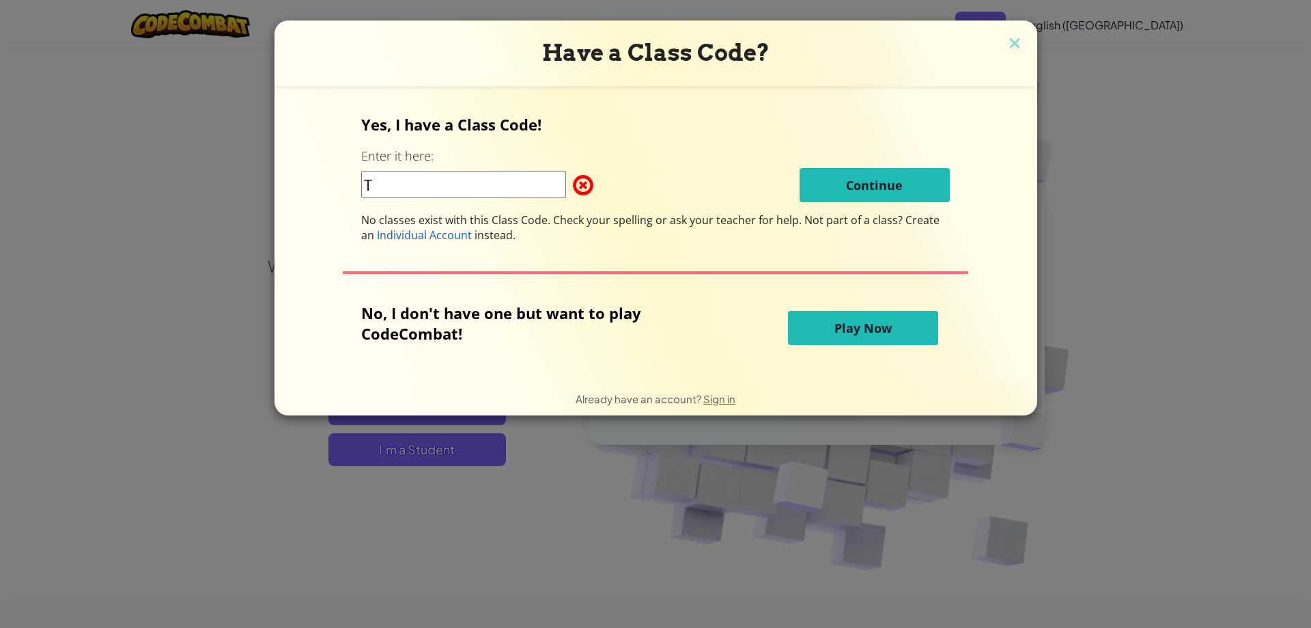  What do you see at coordinates (424, 235) in the screenshot?
I see `span: Individual Account` at bounding box center [424, 235].